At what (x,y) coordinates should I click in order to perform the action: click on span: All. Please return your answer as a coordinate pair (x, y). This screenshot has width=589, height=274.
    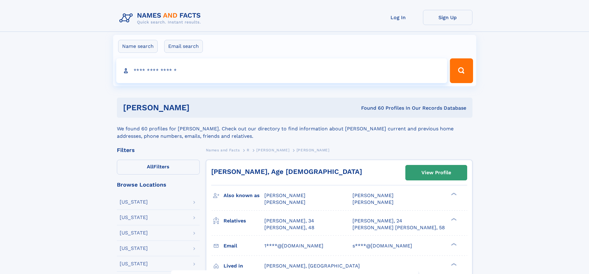
    Looking at the image, I should click on (150, 167).